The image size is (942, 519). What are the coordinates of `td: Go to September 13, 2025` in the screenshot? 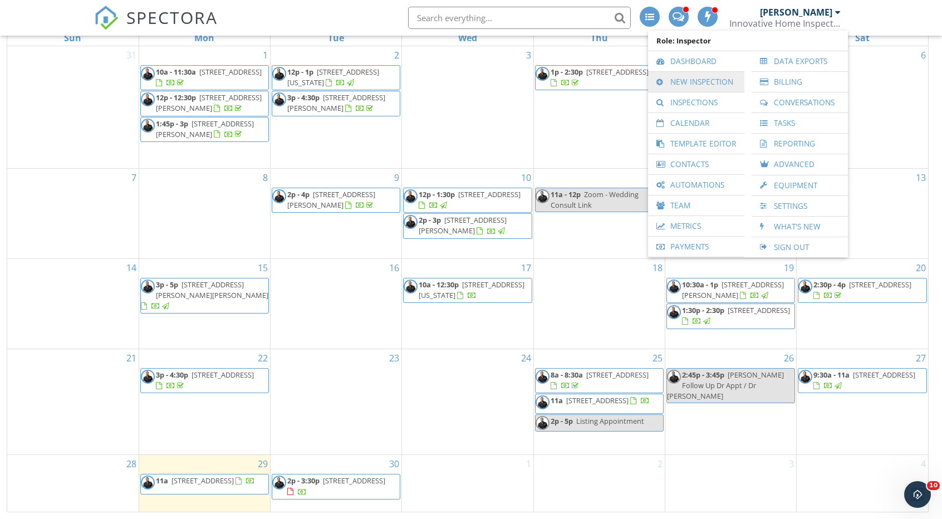 It's located at (862, 213).